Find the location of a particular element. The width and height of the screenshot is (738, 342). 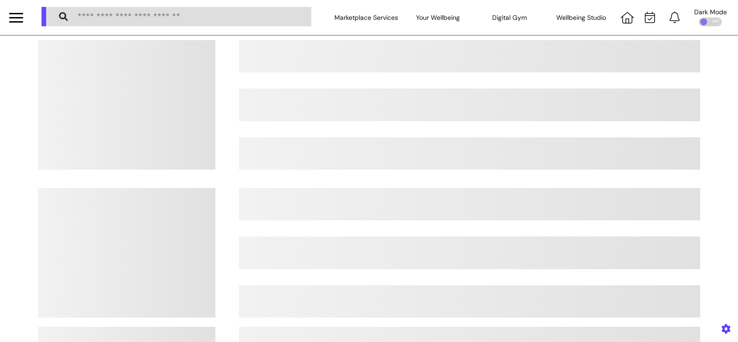

div: Marketplace Services is located at coordinates (366, 18).